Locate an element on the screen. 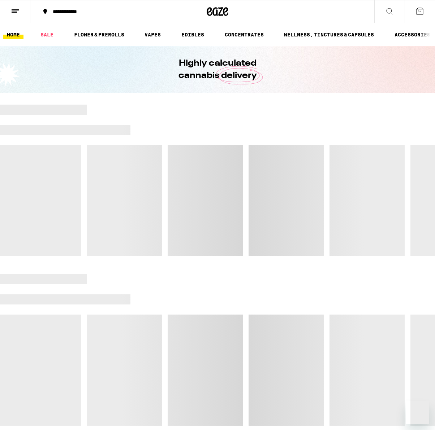 This screenshot has height=430, width=435. a: FLOWER & PREROLLS is located at coordinates (99, 35).